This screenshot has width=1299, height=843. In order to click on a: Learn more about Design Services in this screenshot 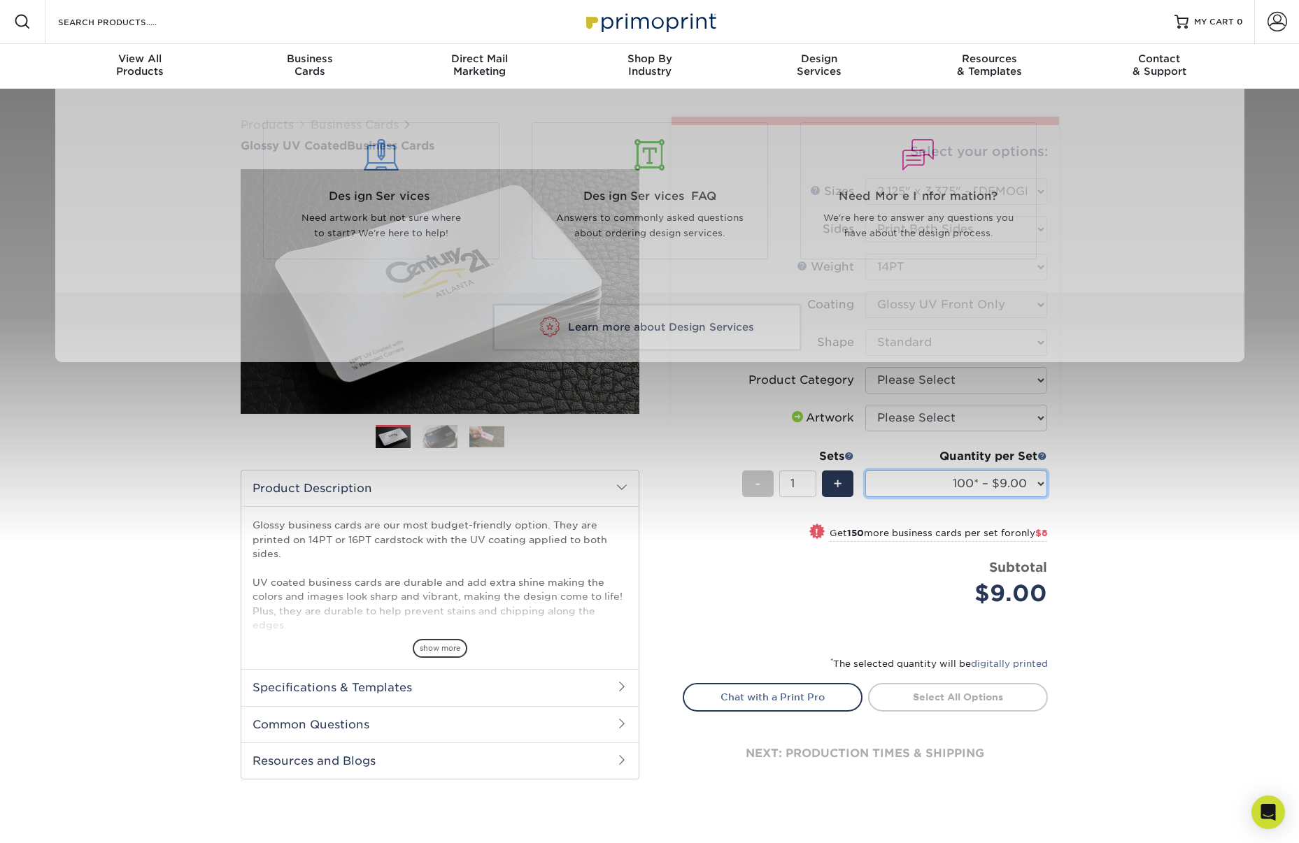, I will do `click(647, 327)`.